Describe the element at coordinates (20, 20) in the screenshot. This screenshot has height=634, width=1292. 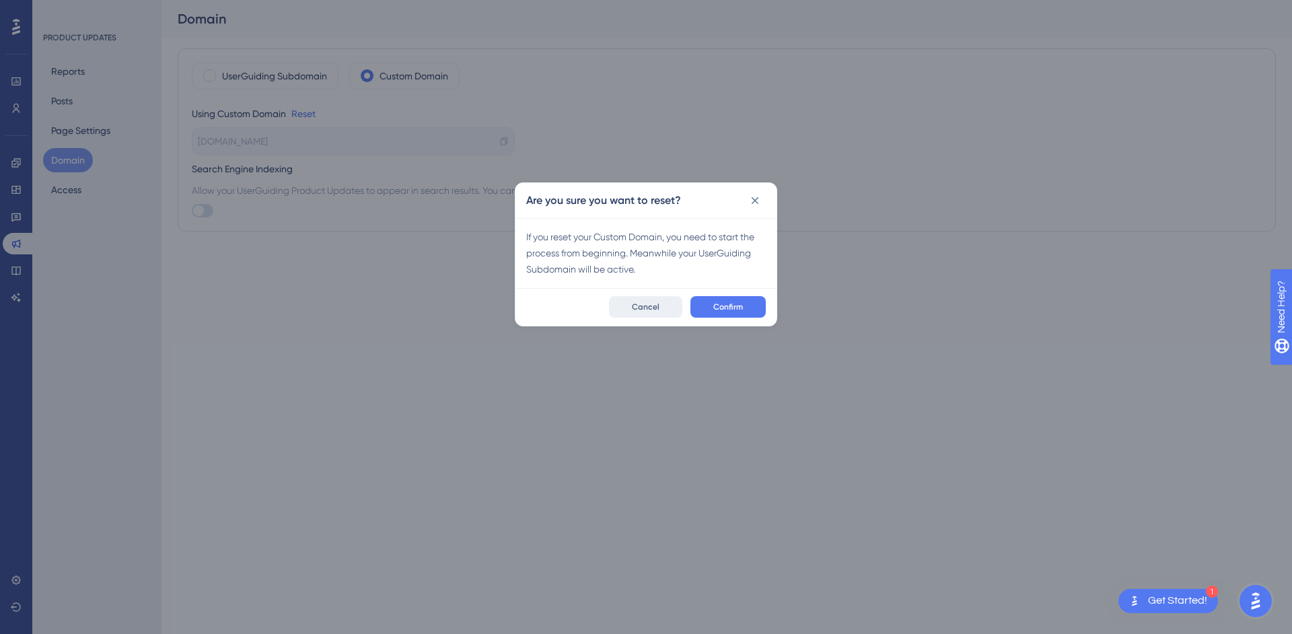
I see `button: Open AI Assistant Launcher` at that location.